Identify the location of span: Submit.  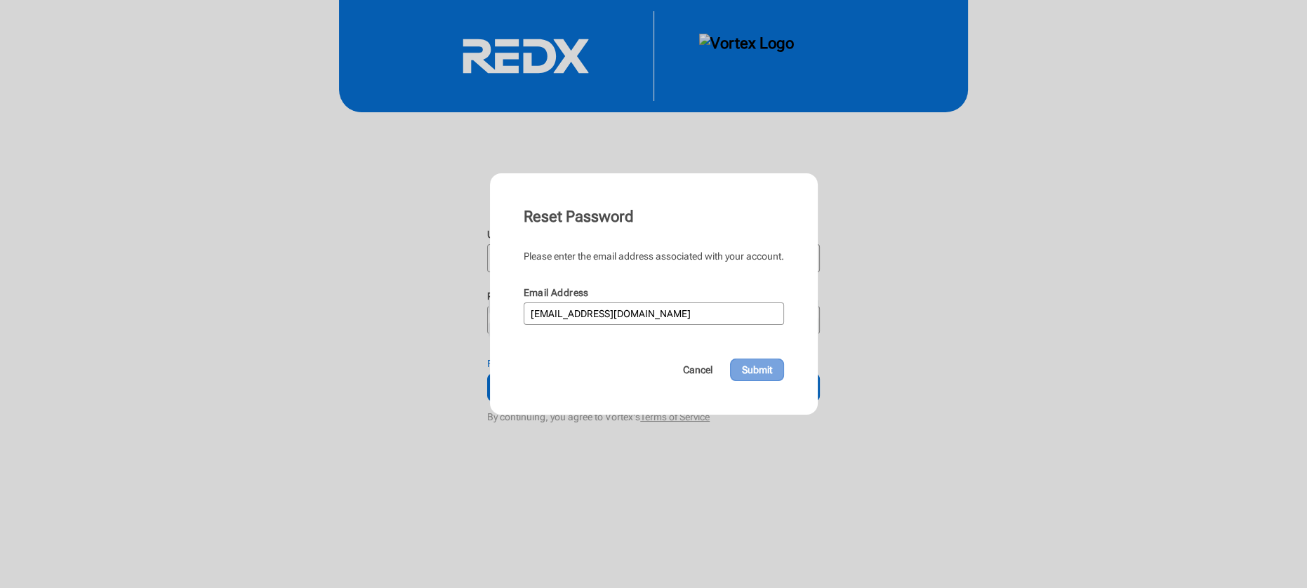
(756, 370).